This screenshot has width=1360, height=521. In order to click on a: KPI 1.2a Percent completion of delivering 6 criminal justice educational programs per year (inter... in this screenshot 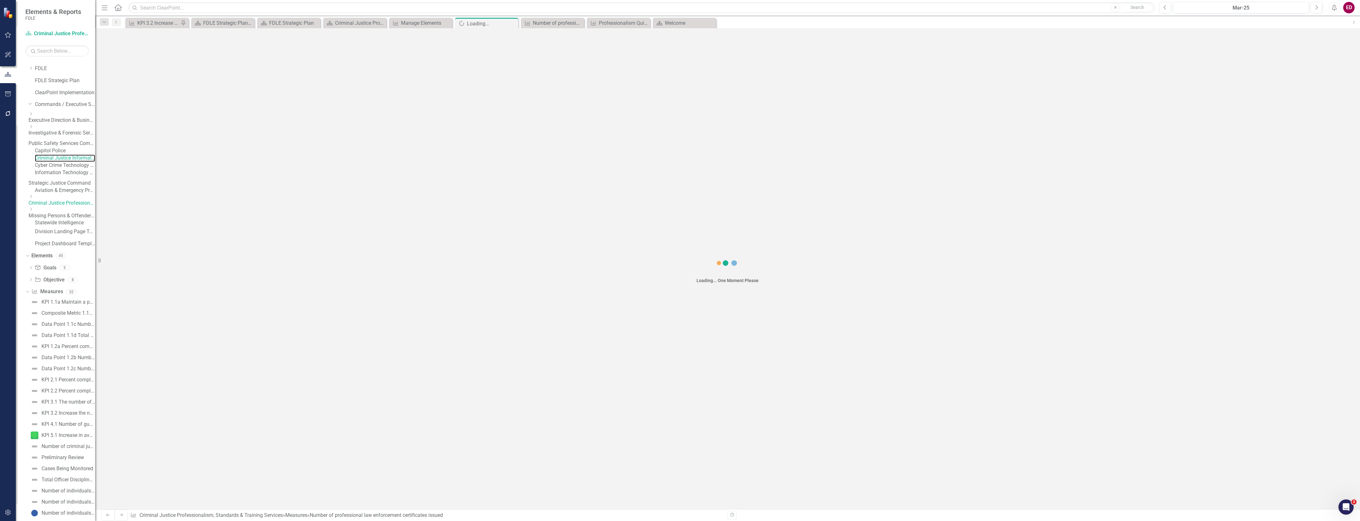, I will do `click(62, 346)`.